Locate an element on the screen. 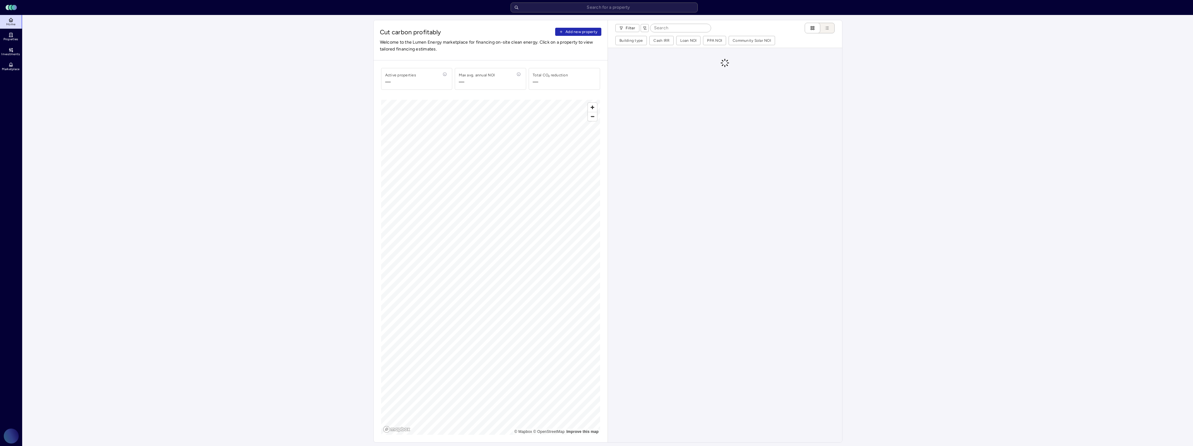 The width and height of the screenshot is (1193, 446). a: Map feedback is located at coordinates (582, 432).